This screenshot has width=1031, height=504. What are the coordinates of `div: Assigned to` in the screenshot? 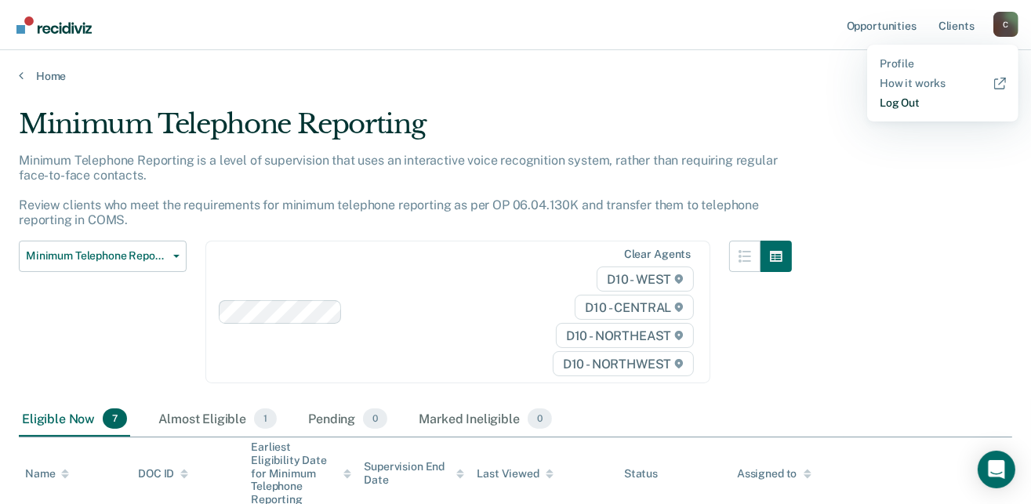 It's located at (774, 474).